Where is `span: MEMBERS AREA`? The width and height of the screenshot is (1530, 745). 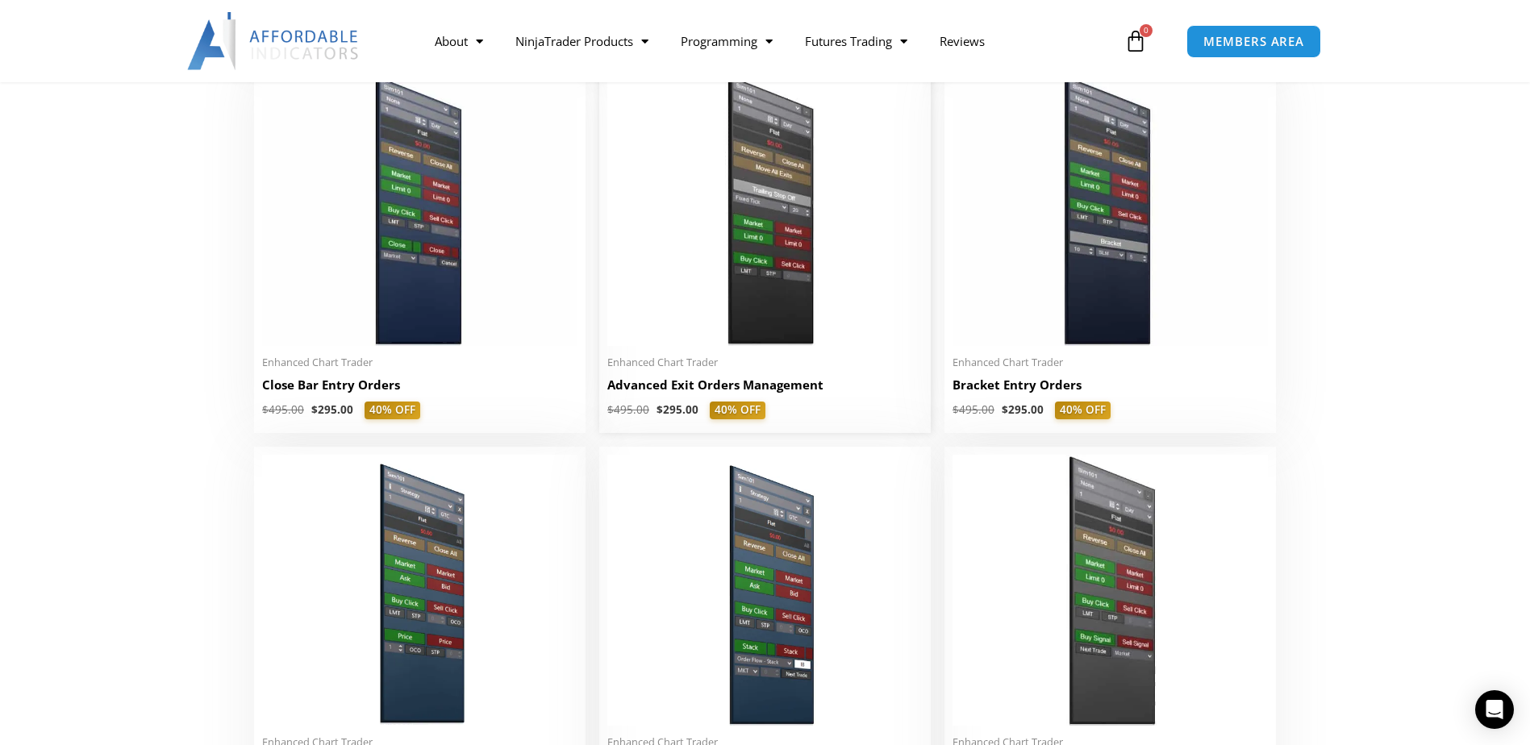
span: MEMBERS AREA is located at coordinates (1254, 41).